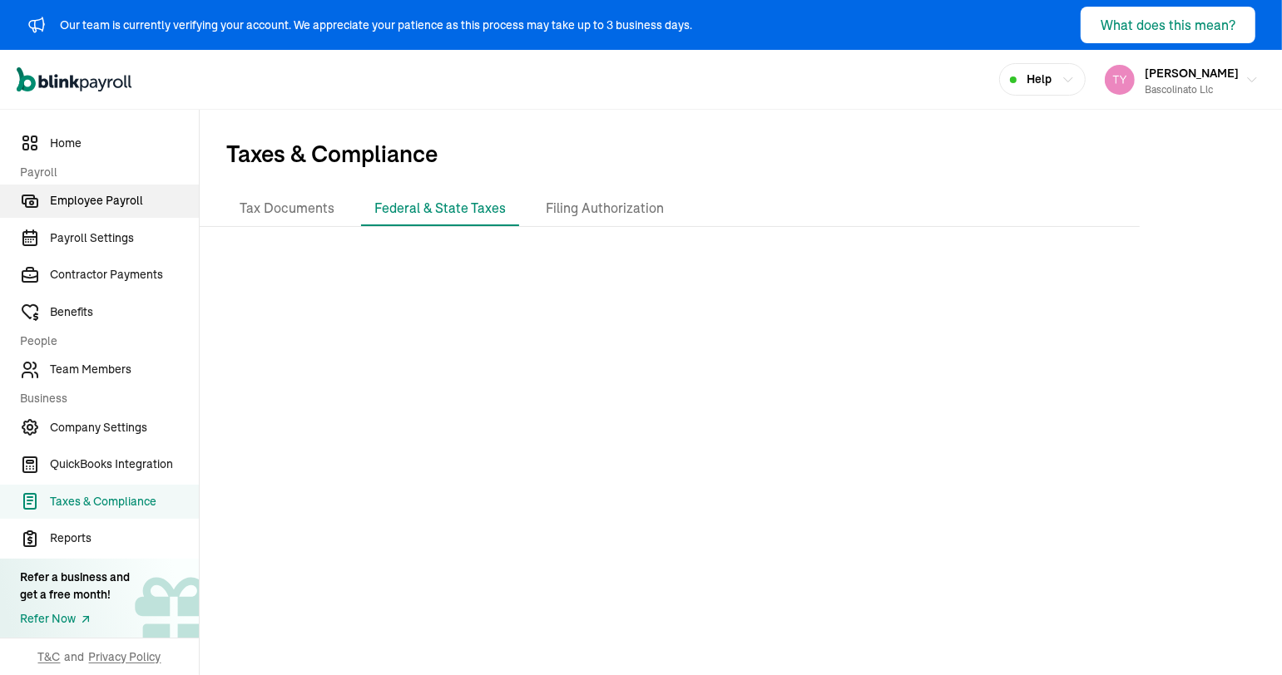 The height and width of the screenshot is (675, 1282). What do you see at coordinates (104, 398) in the screenshot?
I see `span: Business` at bounding box center [104, 398].